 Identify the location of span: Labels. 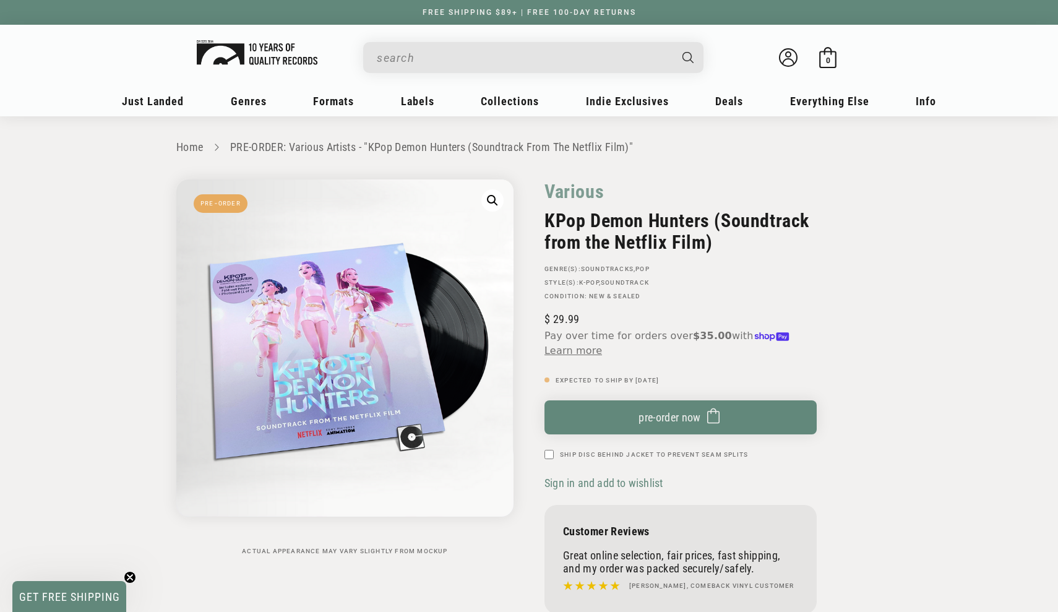
(418, 101).